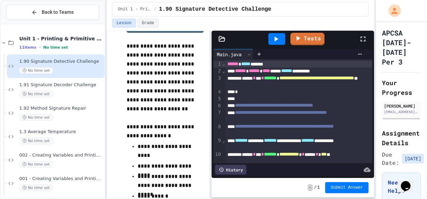  What do you see at coordinates (347, 187) in the screenshot?
I see `span: Submit Answer` at bounding box center [347, 187].